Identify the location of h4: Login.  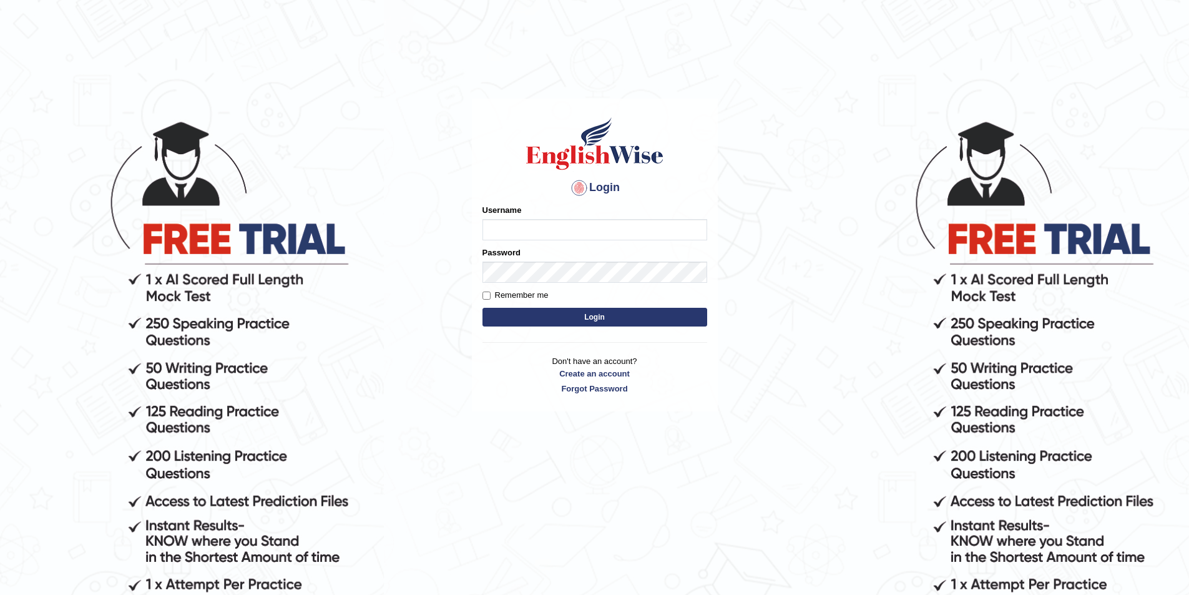
(595, 188).